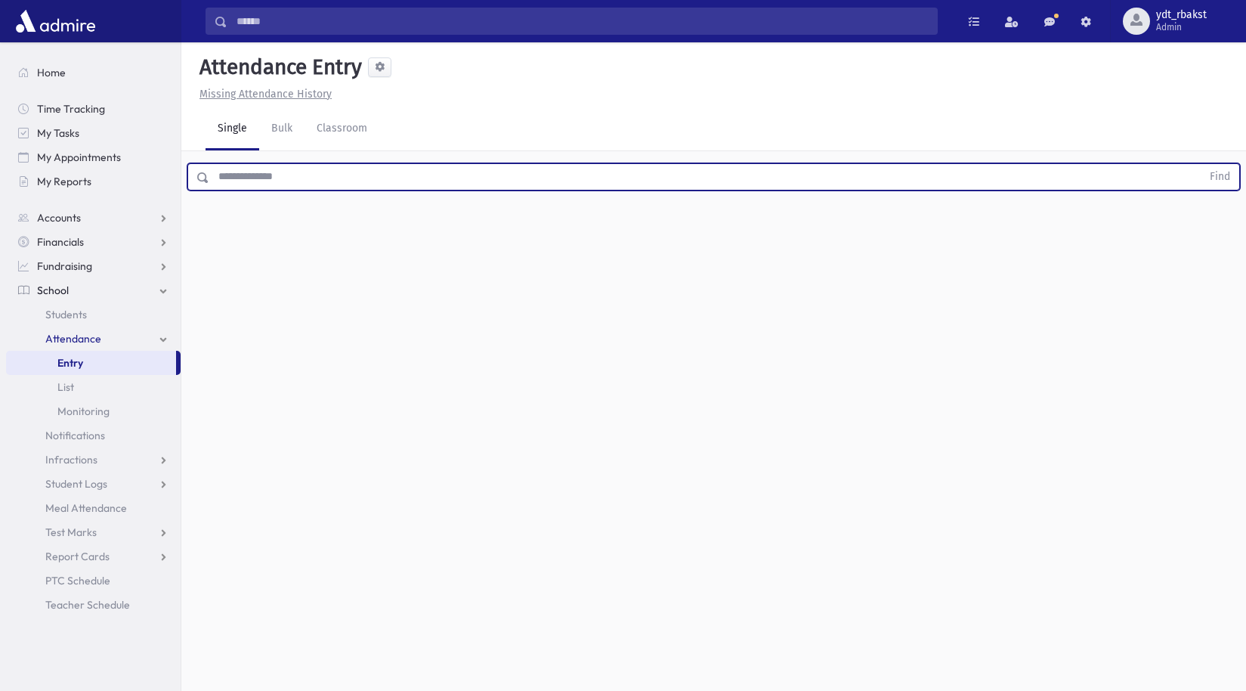  Describe the element at coordinates (71, 460) in the screenshot. I see `span: Infractions` at that location.